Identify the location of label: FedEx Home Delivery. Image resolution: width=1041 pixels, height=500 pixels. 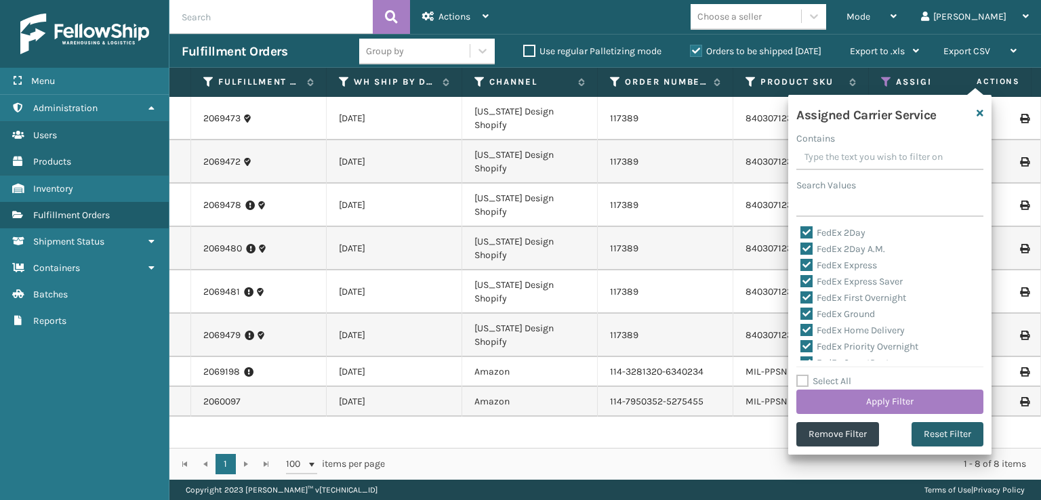
(852, 330).